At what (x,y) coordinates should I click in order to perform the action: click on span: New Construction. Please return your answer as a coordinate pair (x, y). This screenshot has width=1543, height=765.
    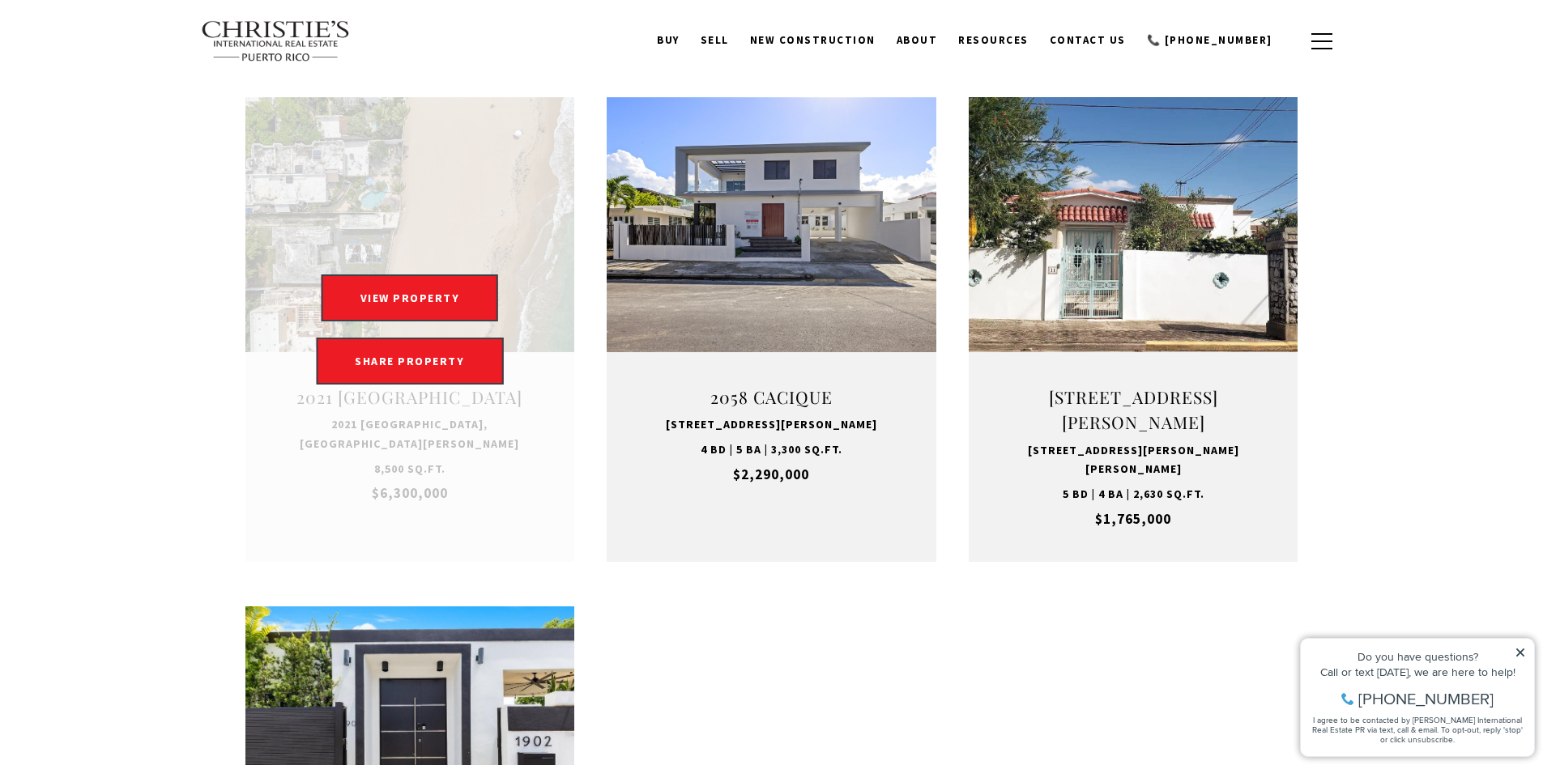
    Looking at the image, I should click on (812, 40).